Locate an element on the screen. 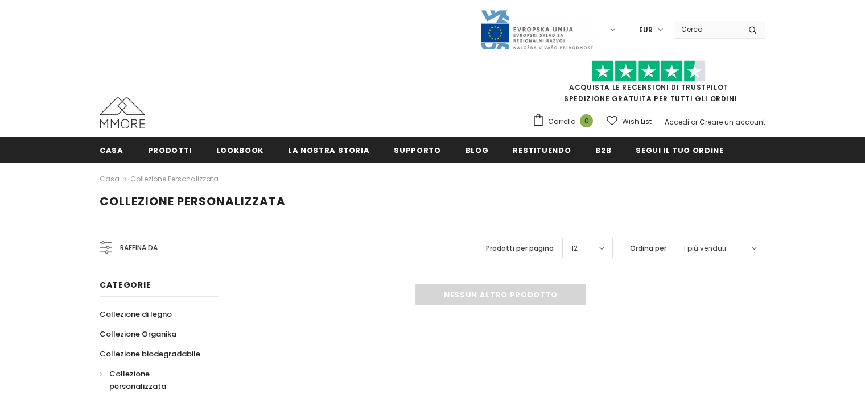 This screenshot has width=865, height=394. img: Casi MMORE is located at coordinates (122, 113).